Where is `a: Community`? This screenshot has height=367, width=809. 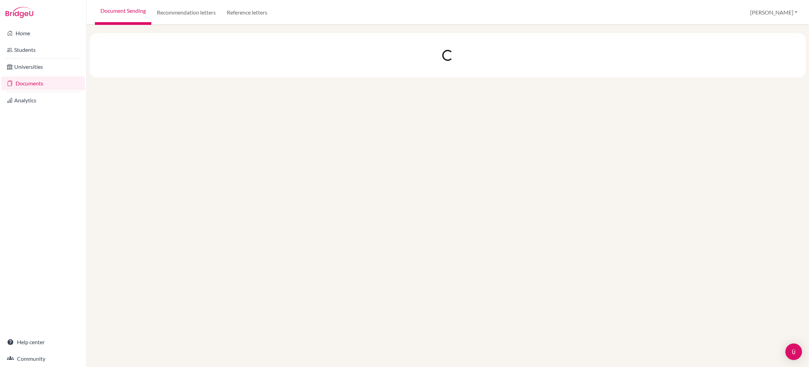
a: Community is located at coordinates (43, 359).